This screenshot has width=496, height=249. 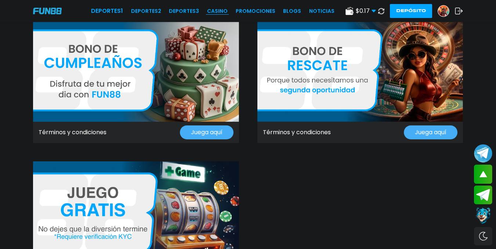 I want to click on div: Switch theme, so click(x=484, y=237).